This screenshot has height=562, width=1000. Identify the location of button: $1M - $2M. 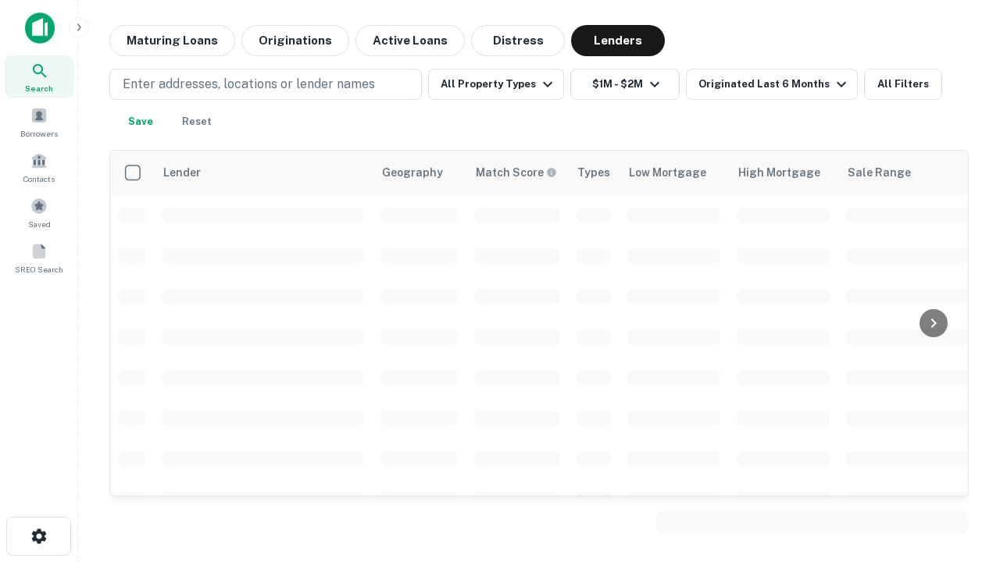
(625, 84).